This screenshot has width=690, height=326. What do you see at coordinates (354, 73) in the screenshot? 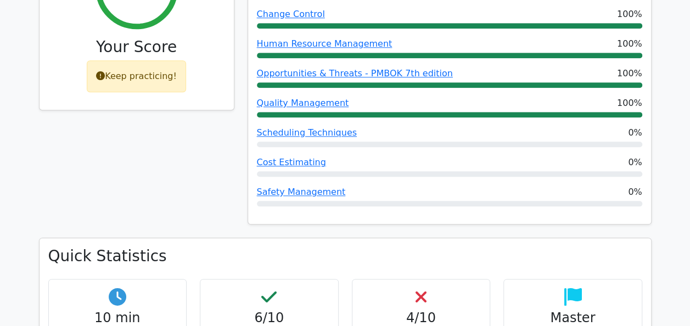
I see `a: Opportunities & Threats - PMBOK 7th edition` at bounding box center [354, 73].